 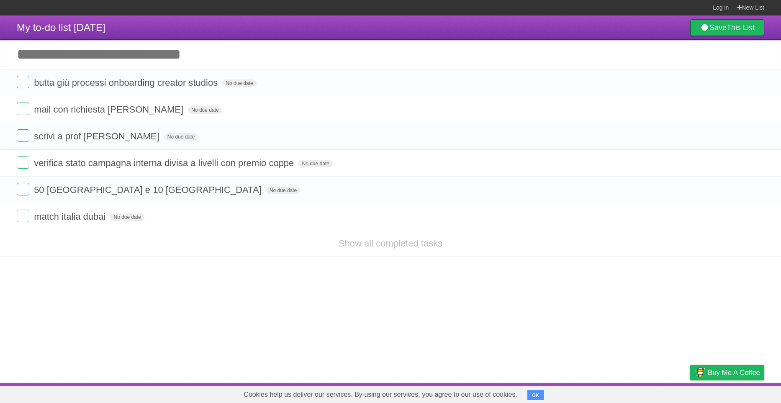 I want to click on img: Buy me a coffee, so click(x=700, y=372).